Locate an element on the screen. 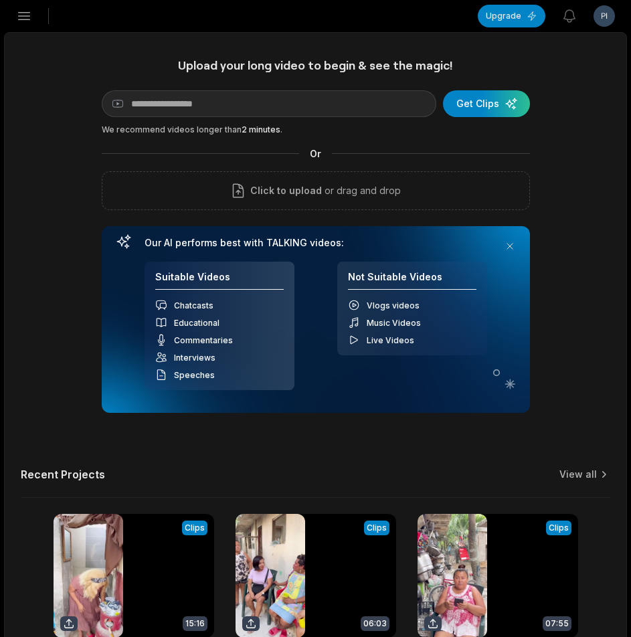  span: Or is located at coordinates (315, 153).